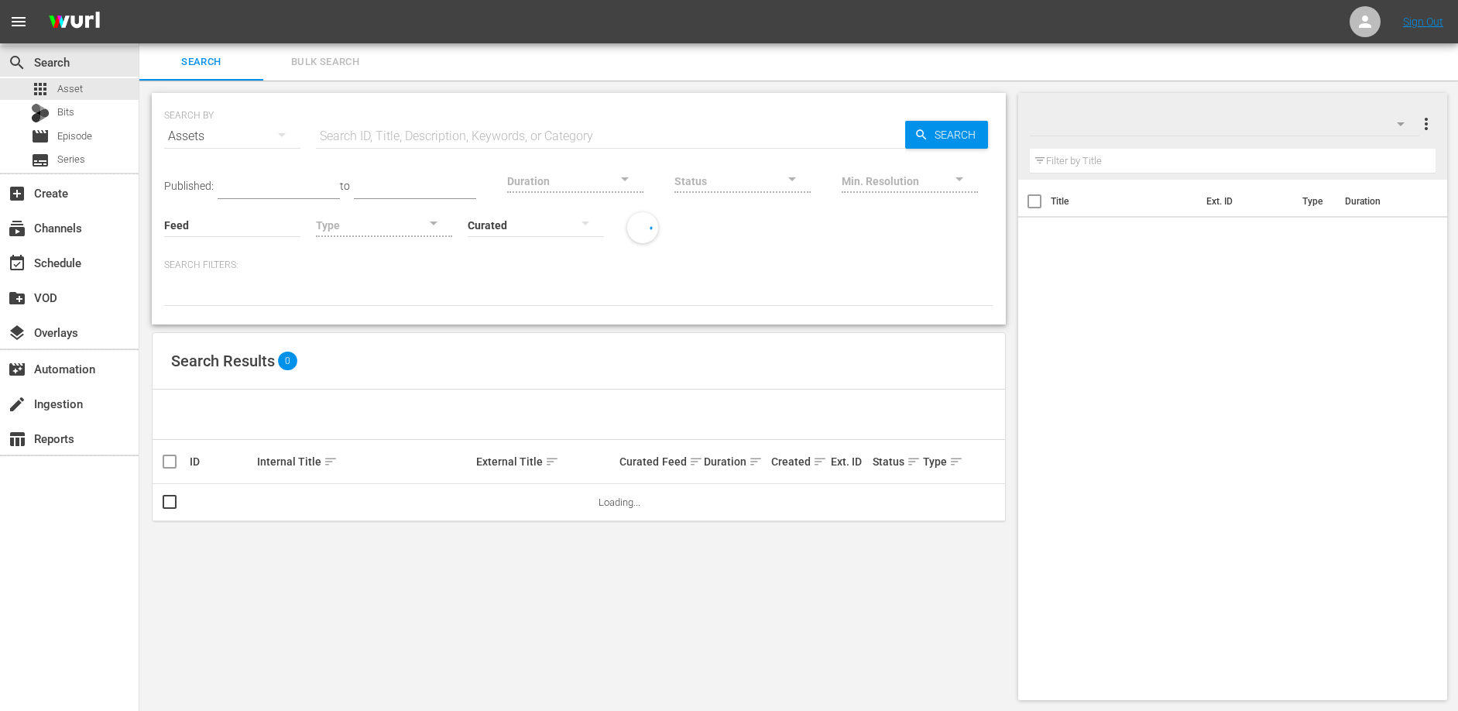  I want to click on div: Feed, so click(681, 462).